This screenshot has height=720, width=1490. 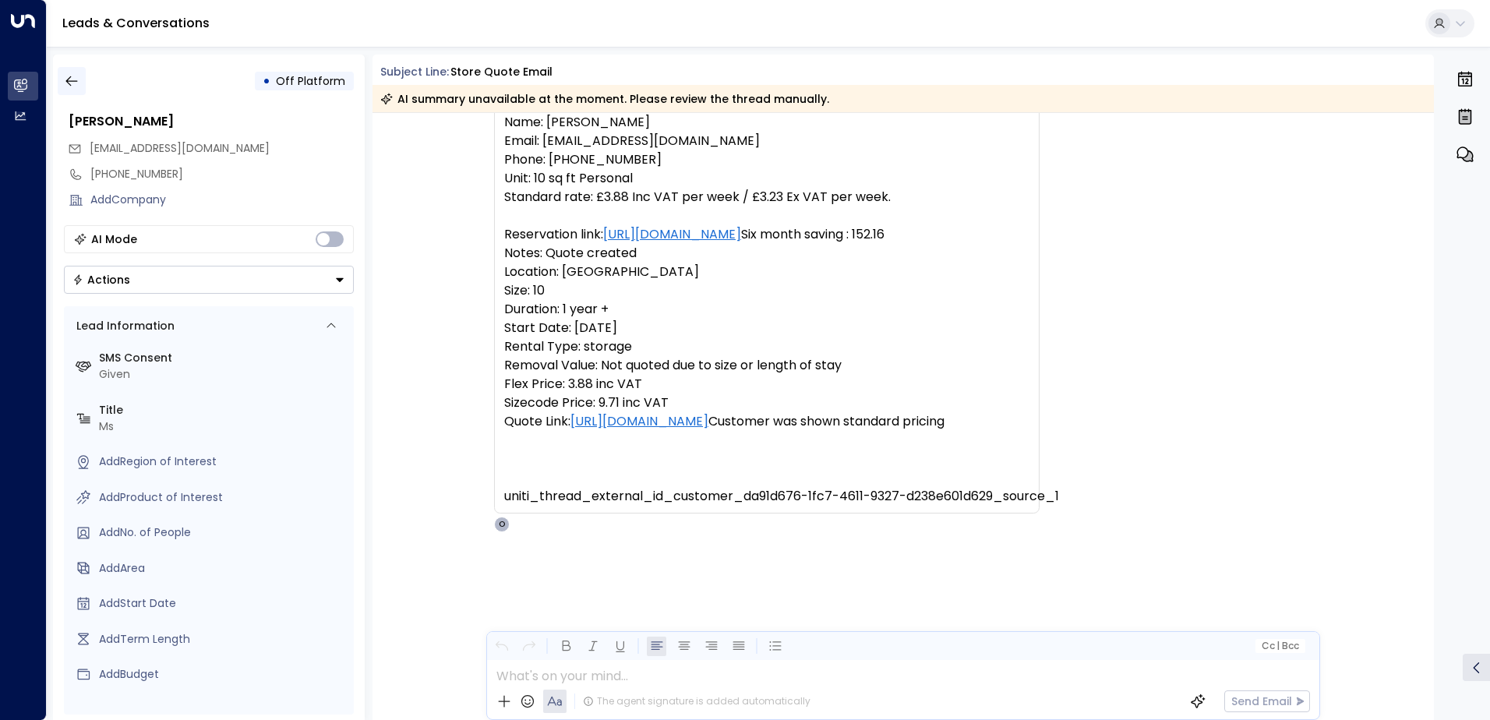 I want to click on div: AddProduct of Interest, so click(x=223, y=497).